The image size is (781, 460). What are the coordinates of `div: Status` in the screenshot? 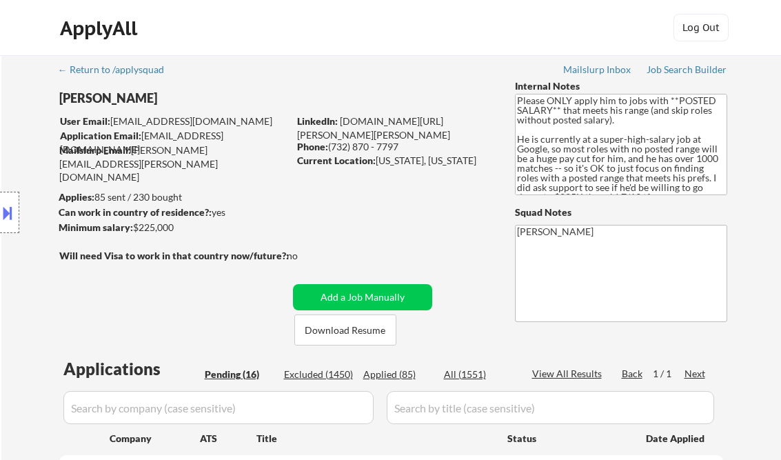 It's located at (566, 438).